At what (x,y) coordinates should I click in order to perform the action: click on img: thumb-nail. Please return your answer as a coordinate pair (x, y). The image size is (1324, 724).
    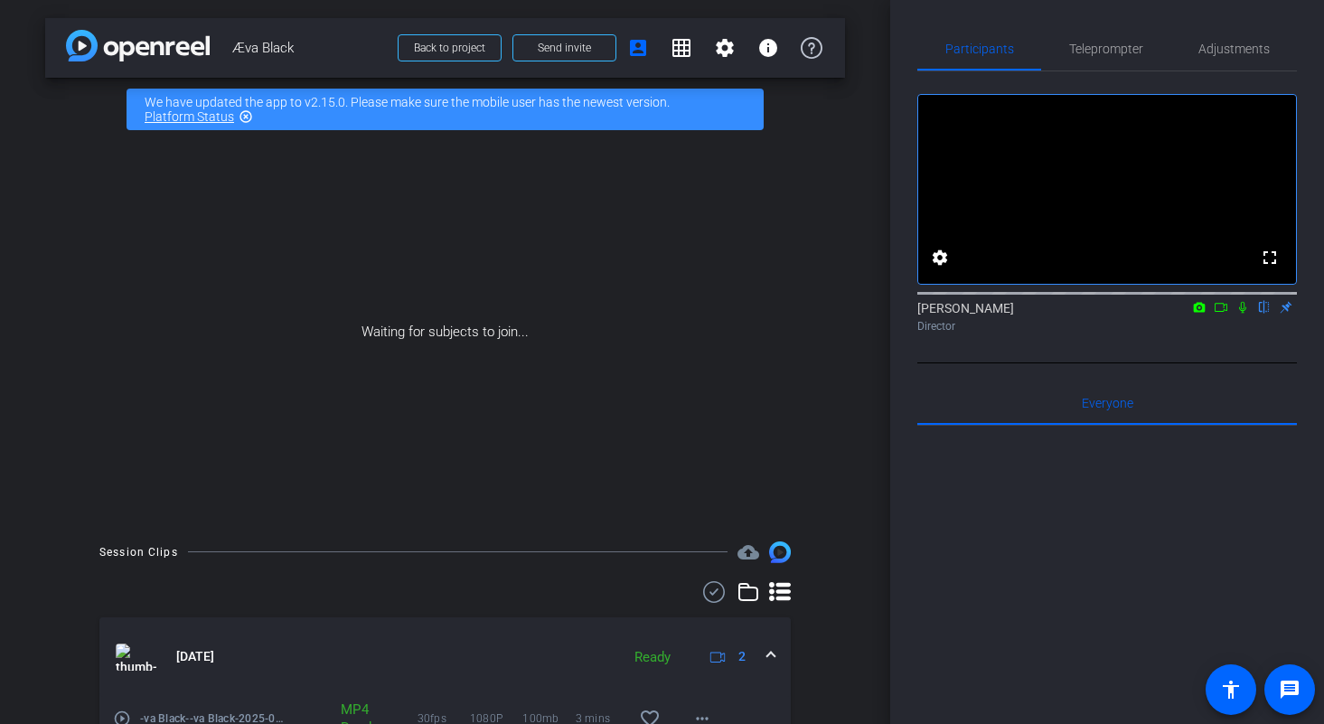
    Looking at the image, I should click on (136, 657).